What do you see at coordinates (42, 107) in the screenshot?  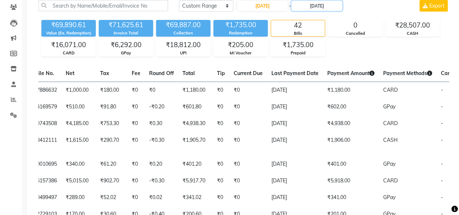 I see `td: 9944169579` at bounding box center [42, 107].